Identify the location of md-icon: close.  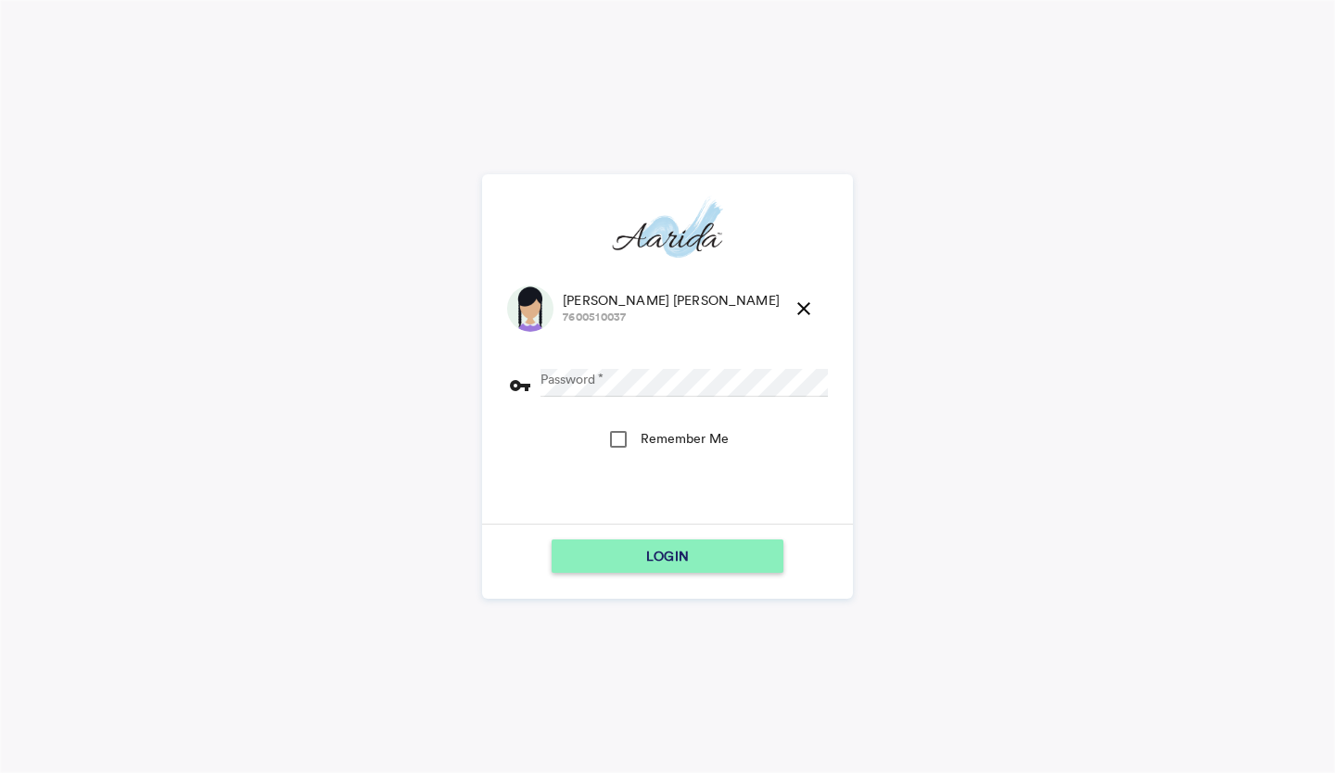
(804, 309).